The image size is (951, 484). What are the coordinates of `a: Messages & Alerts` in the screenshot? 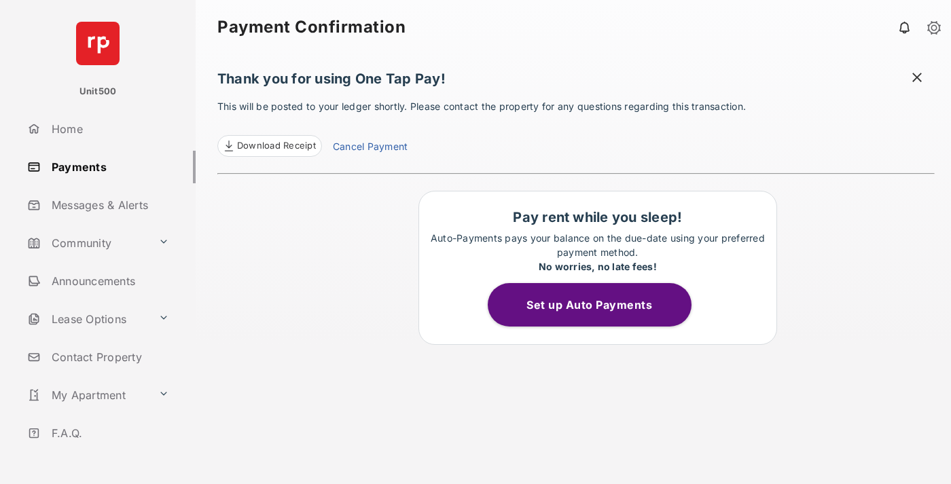 It's located at (109, 205).